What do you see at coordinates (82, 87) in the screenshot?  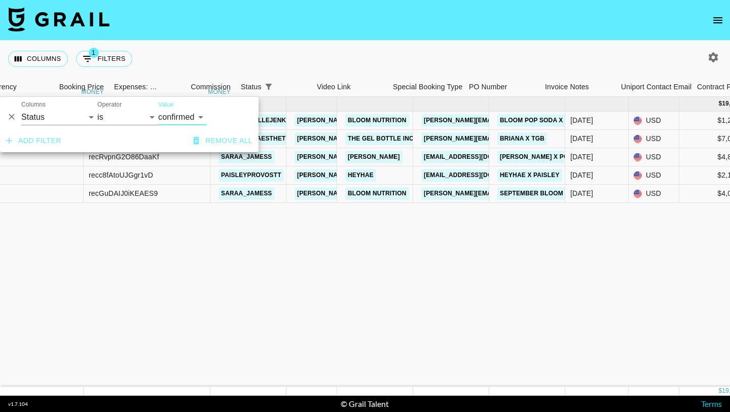 I see `div: Booking Price` at bounding box center [82, 87].